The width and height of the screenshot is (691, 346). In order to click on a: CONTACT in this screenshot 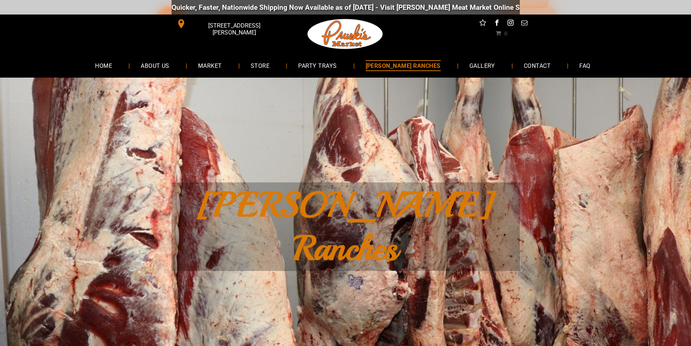, I will do `click(537, 65)`.